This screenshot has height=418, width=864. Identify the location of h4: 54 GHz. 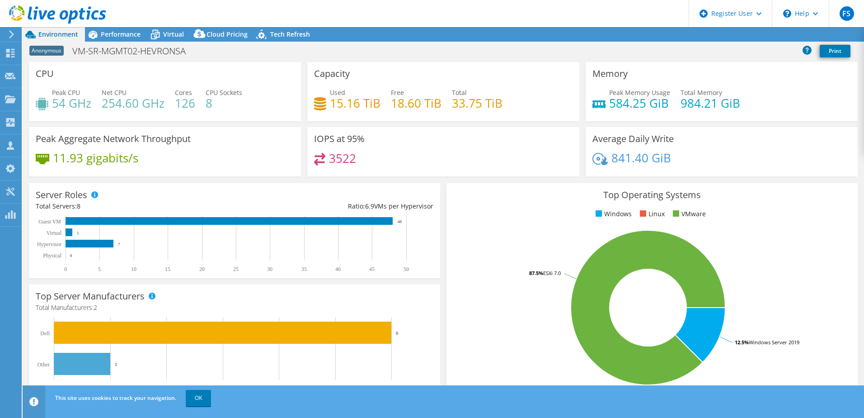
(71, 103).